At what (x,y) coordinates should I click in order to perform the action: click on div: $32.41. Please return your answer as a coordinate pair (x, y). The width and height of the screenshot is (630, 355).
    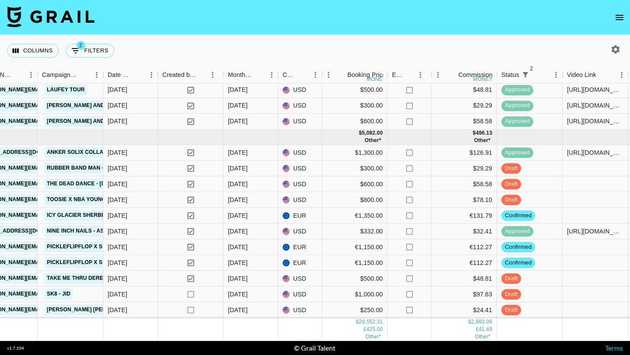
    Looking at the image, I should click on (464, 232).